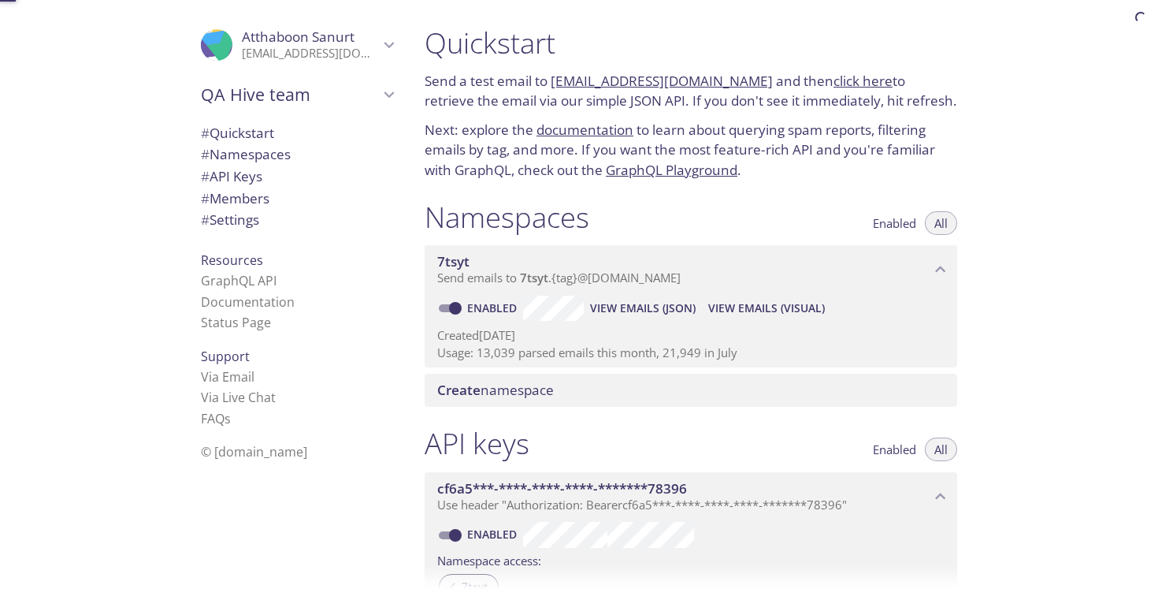 The height and width of the screenshot is (589, 1158). What do you see at coordinates (247, 302) in the screenshot?
I see `a: Documentation` at bounding box center [247, 302].